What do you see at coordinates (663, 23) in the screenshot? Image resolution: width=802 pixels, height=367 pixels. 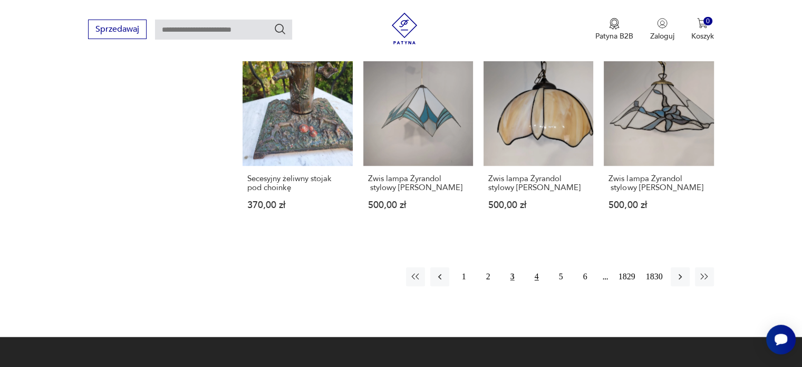 I see `img: Ikonka użytkownika` at bounding box center [663, 23].